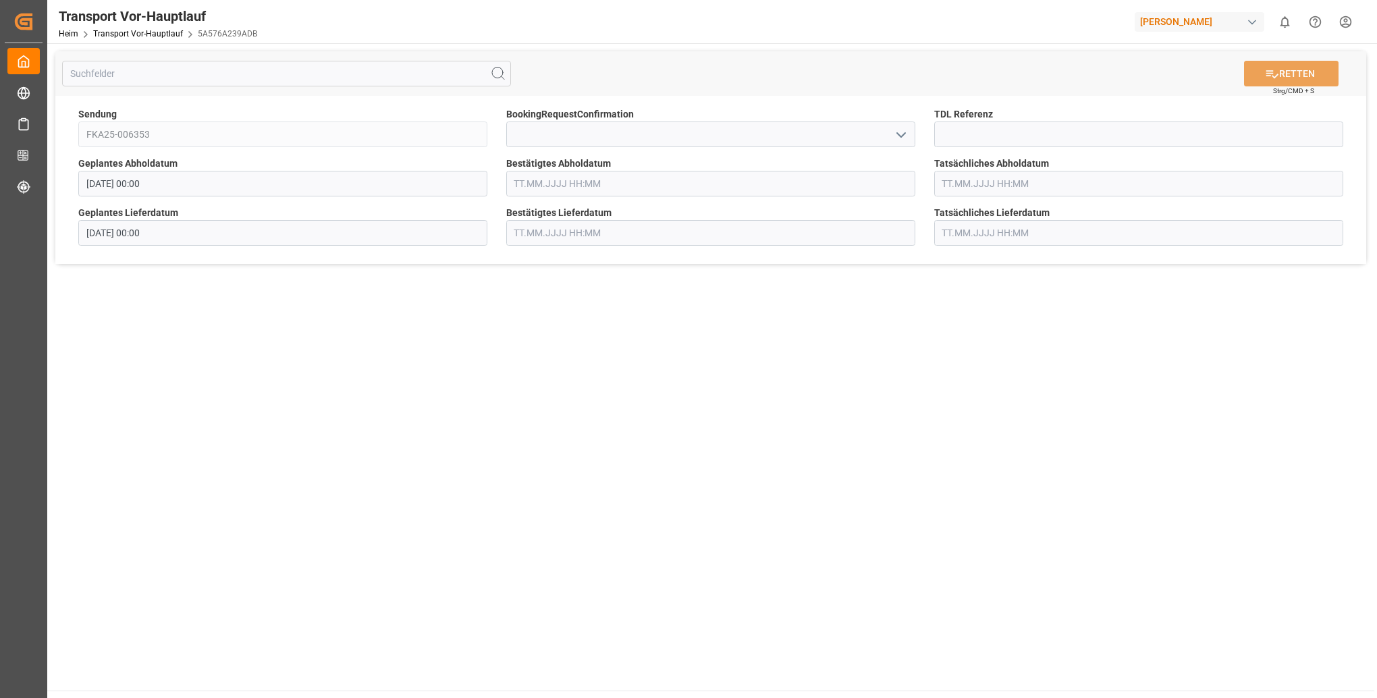 The width and height of the screenshot is (1377, 698). What do you see at coordinates (570, 114) in the screenshot?
I see `font: BookingRequestConfirmation` at bounding box center [570, 114].